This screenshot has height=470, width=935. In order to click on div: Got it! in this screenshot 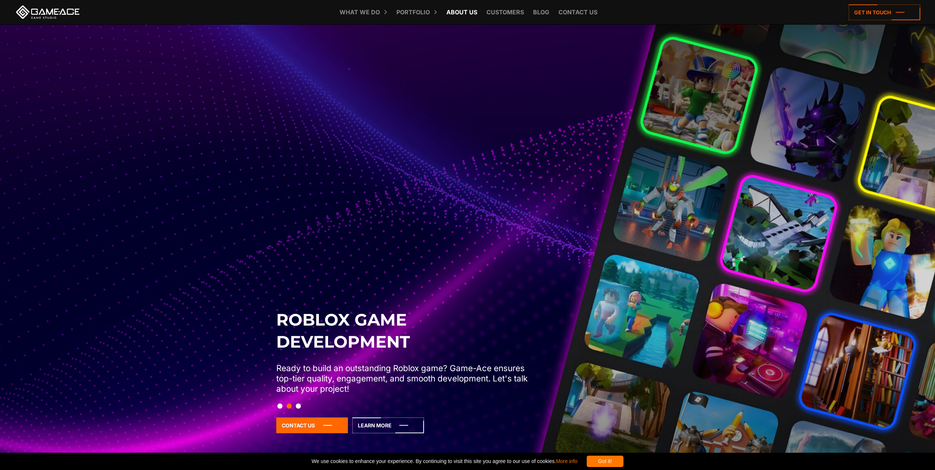, I will do `click(605, 461)`.